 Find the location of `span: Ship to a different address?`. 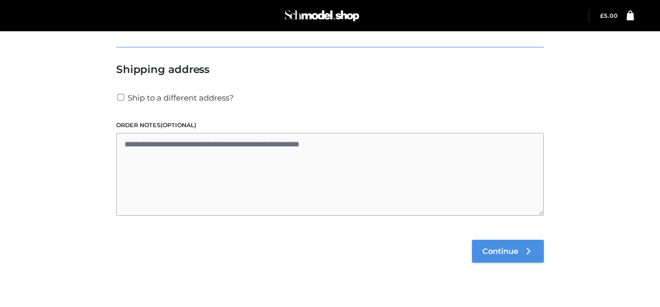

span: Ship to a different address? is located at coordinates (181, 97).